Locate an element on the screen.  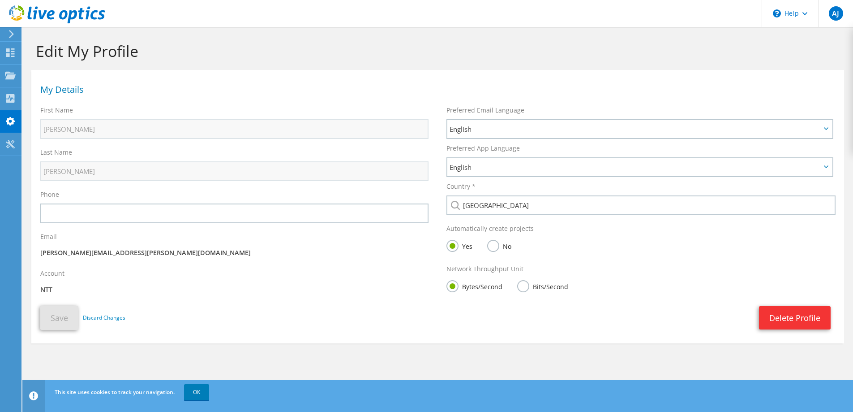
a: Delete Profile is located at coordinates (795, 318).